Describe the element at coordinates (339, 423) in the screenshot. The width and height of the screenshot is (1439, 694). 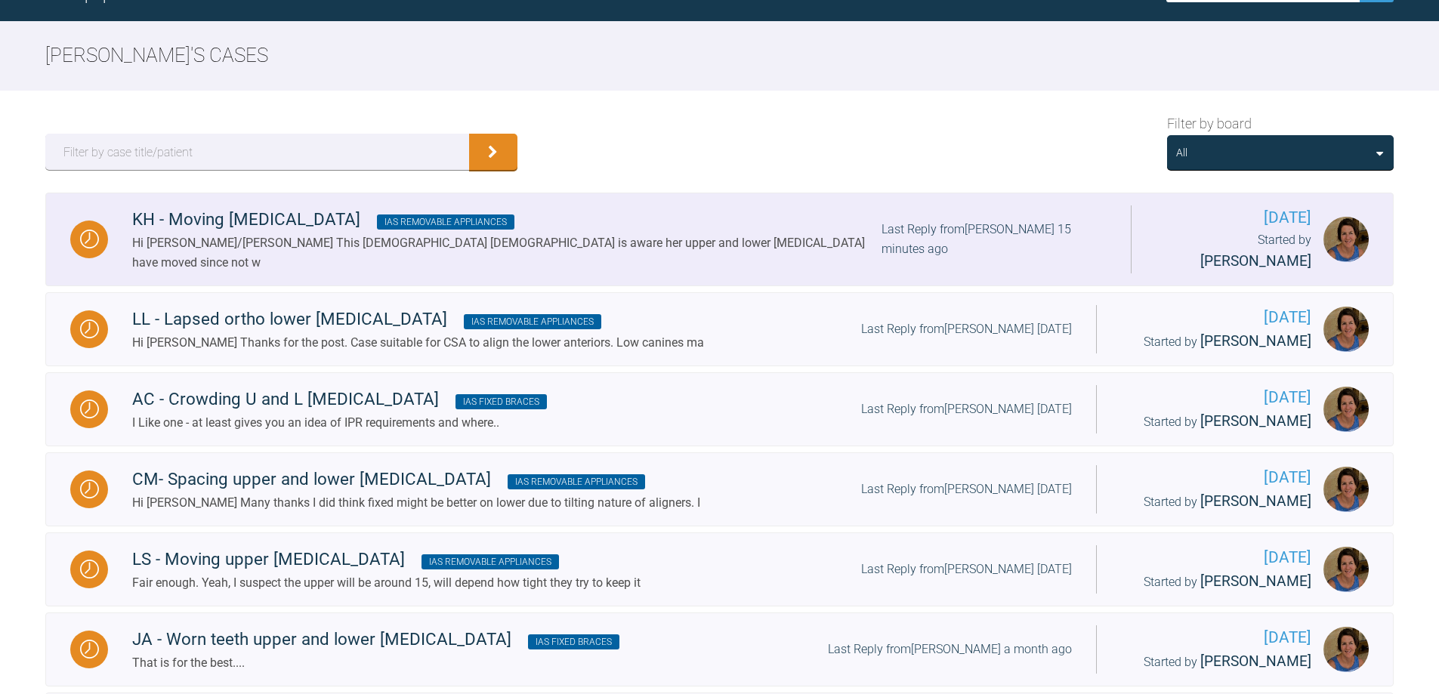
I see `div: I Like one - at least gives you an idea of IPR requirements and where..` at that location.